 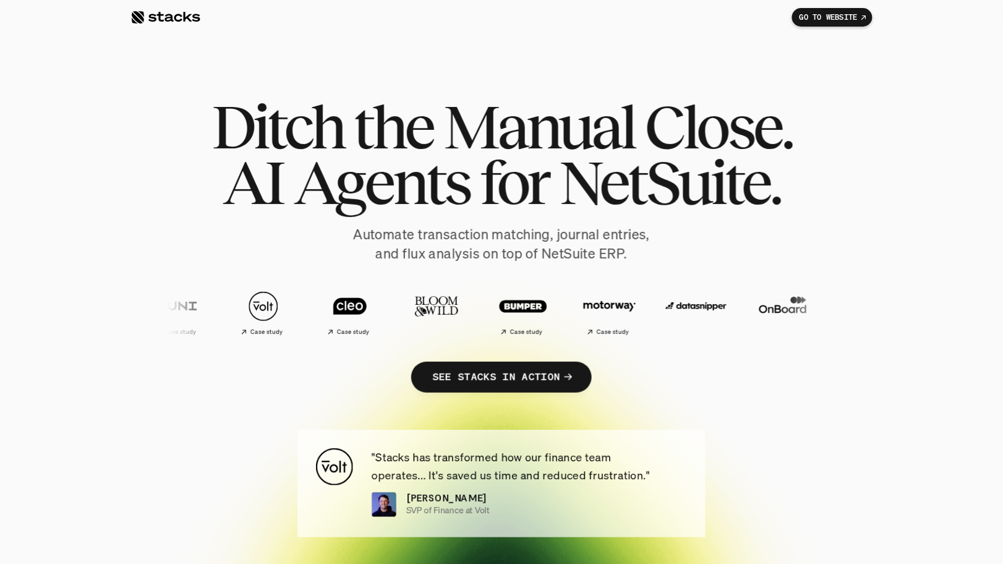 What do you see at coordinates (718, 127) in the screenshot?
I see `span: Close.` at bounding box center [718, 127].